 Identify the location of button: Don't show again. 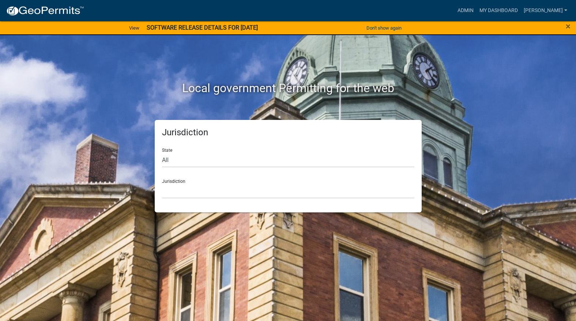
(384, 28).